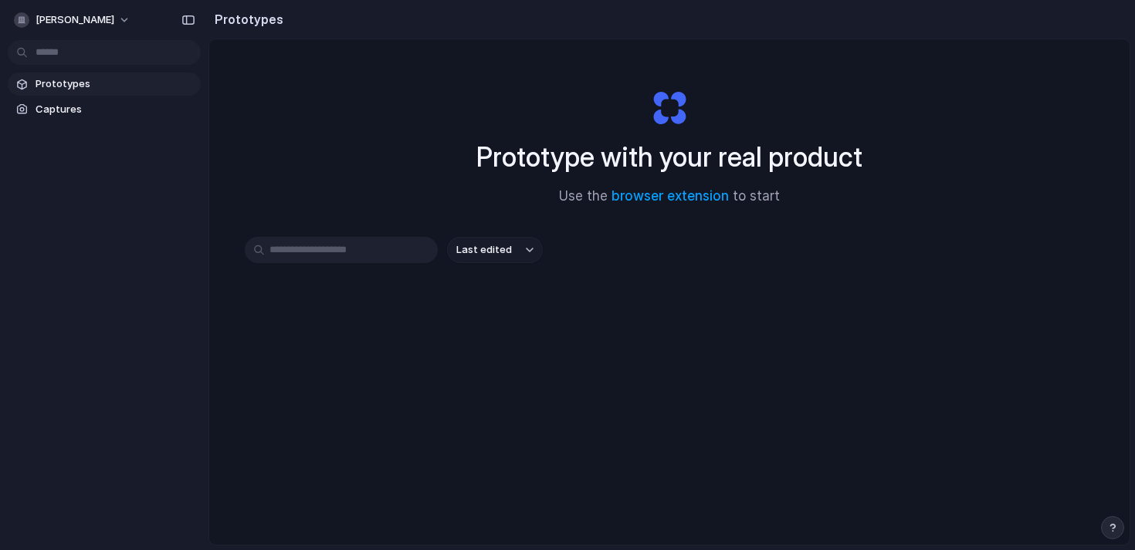 Image resolution: width=1135 pixels, height=550 pixels. Describe the element at coordinates (484, 250) in the screenshot. I see `span: Last edited` at that location.